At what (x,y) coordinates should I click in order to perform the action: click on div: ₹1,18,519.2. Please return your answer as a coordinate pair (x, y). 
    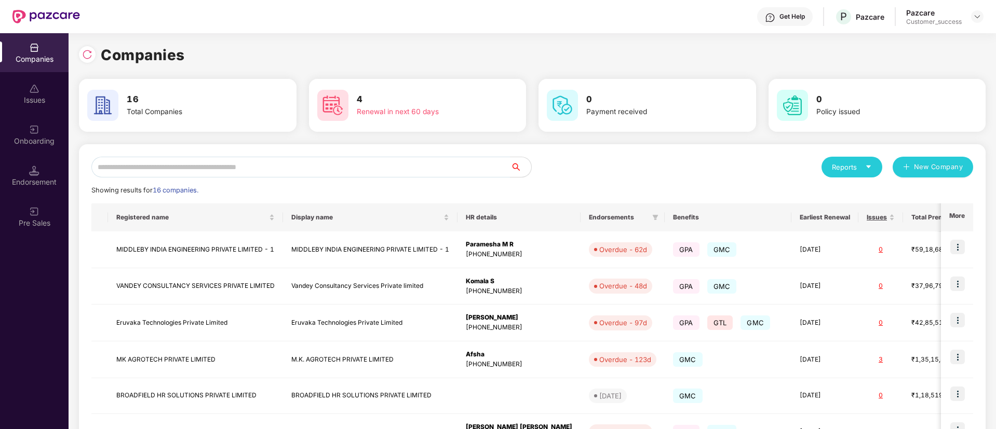
    Looking at the image, I should click on (937, 396).